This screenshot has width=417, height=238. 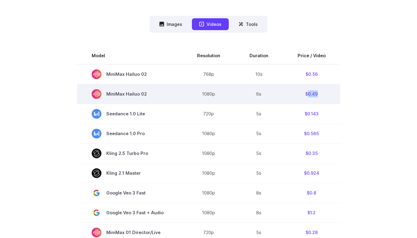 What do you see at coordinates (259, 74) in the screenshot?
I see `td: 10s` at bounding box center [259, 74].